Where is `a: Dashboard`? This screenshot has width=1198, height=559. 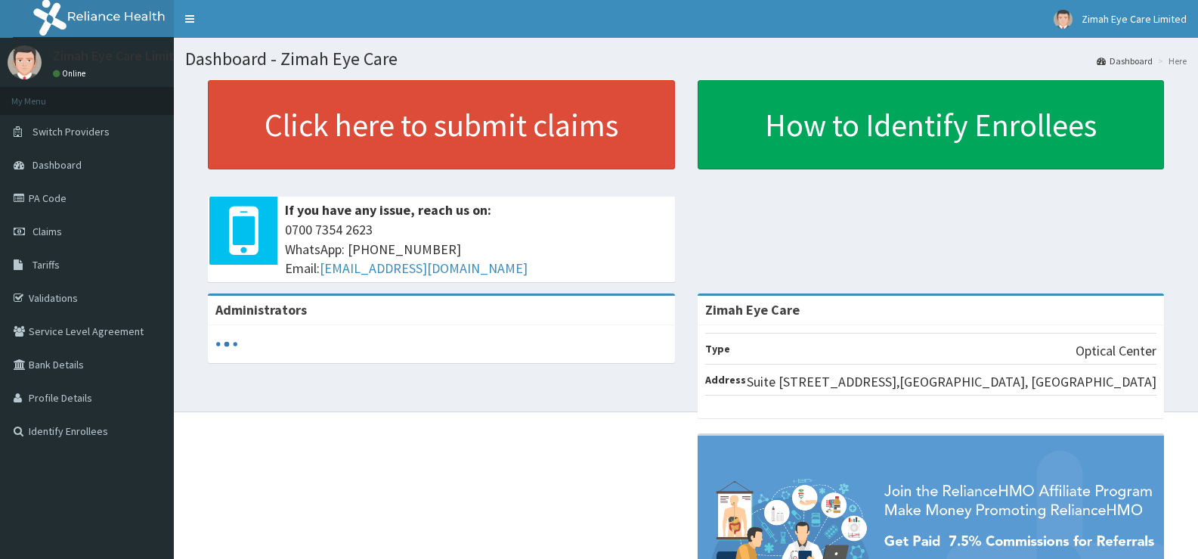 a: Dashboard is located at coordinates (1125, 60).